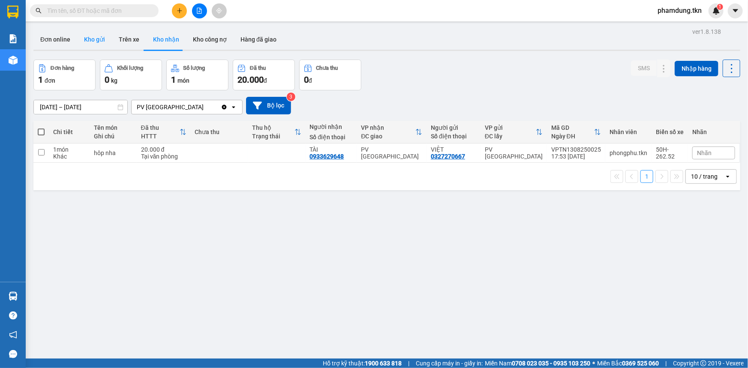 Image resolution: width=748 pixels, height=368 pixels. What do you see at coordinates (551, 364) in the screenshot?
I see `strong: 0708 023 035 - 0935 103 250` at bounding box center [551, 364].